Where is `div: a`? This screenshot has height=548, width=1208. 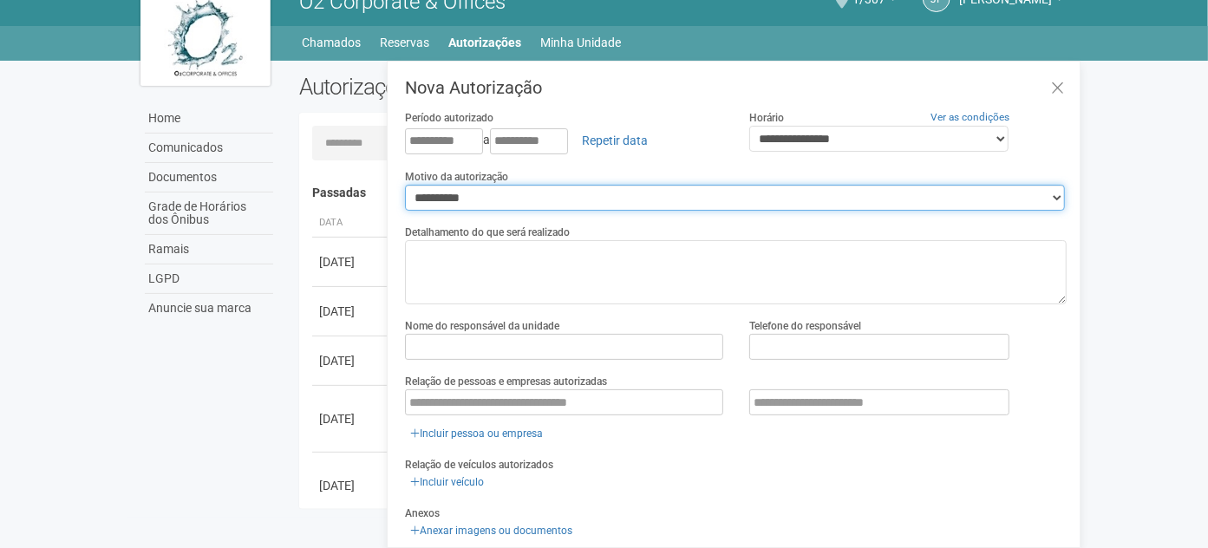 div: a is located at coordinates (564, 140).